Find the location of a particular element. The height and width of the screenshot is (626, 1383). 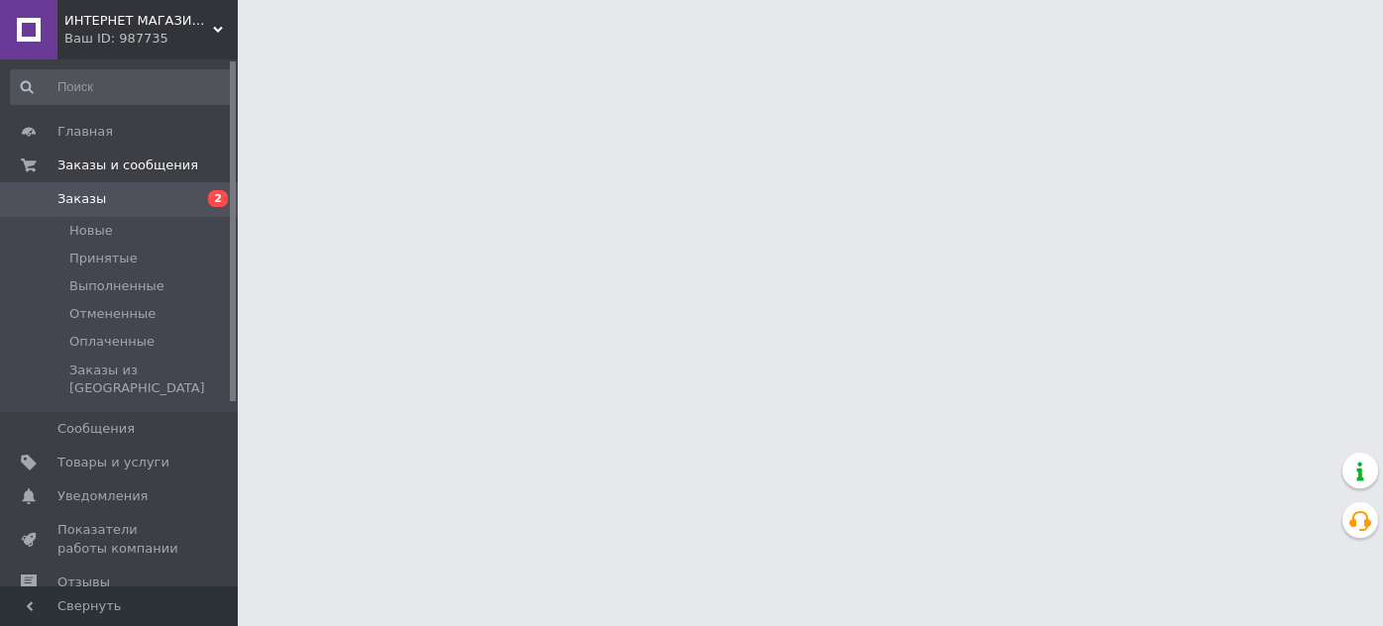

span: Заказы и сообщения is located at coordinates (128, 165).